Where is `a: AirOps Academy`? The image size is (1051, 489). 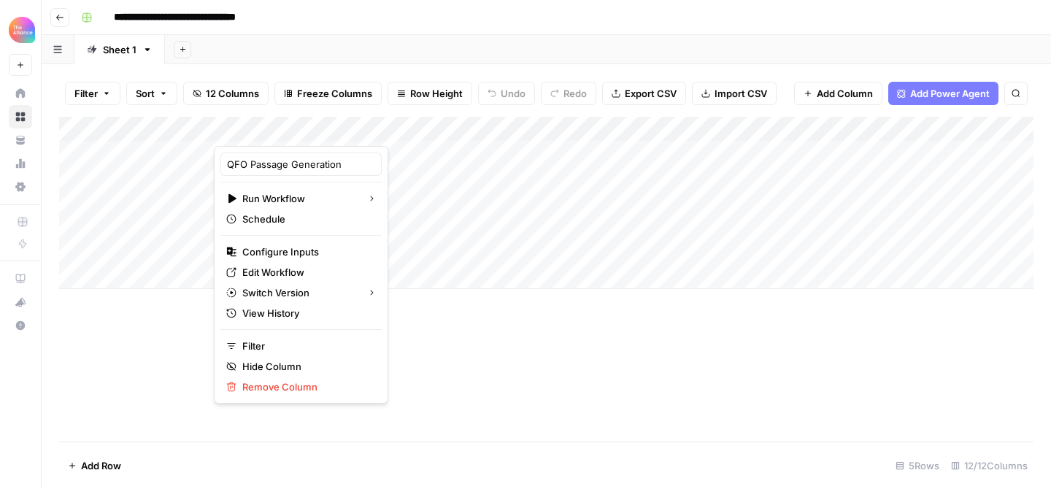
a: AirOps Academy is located at coordinates (20, 279).